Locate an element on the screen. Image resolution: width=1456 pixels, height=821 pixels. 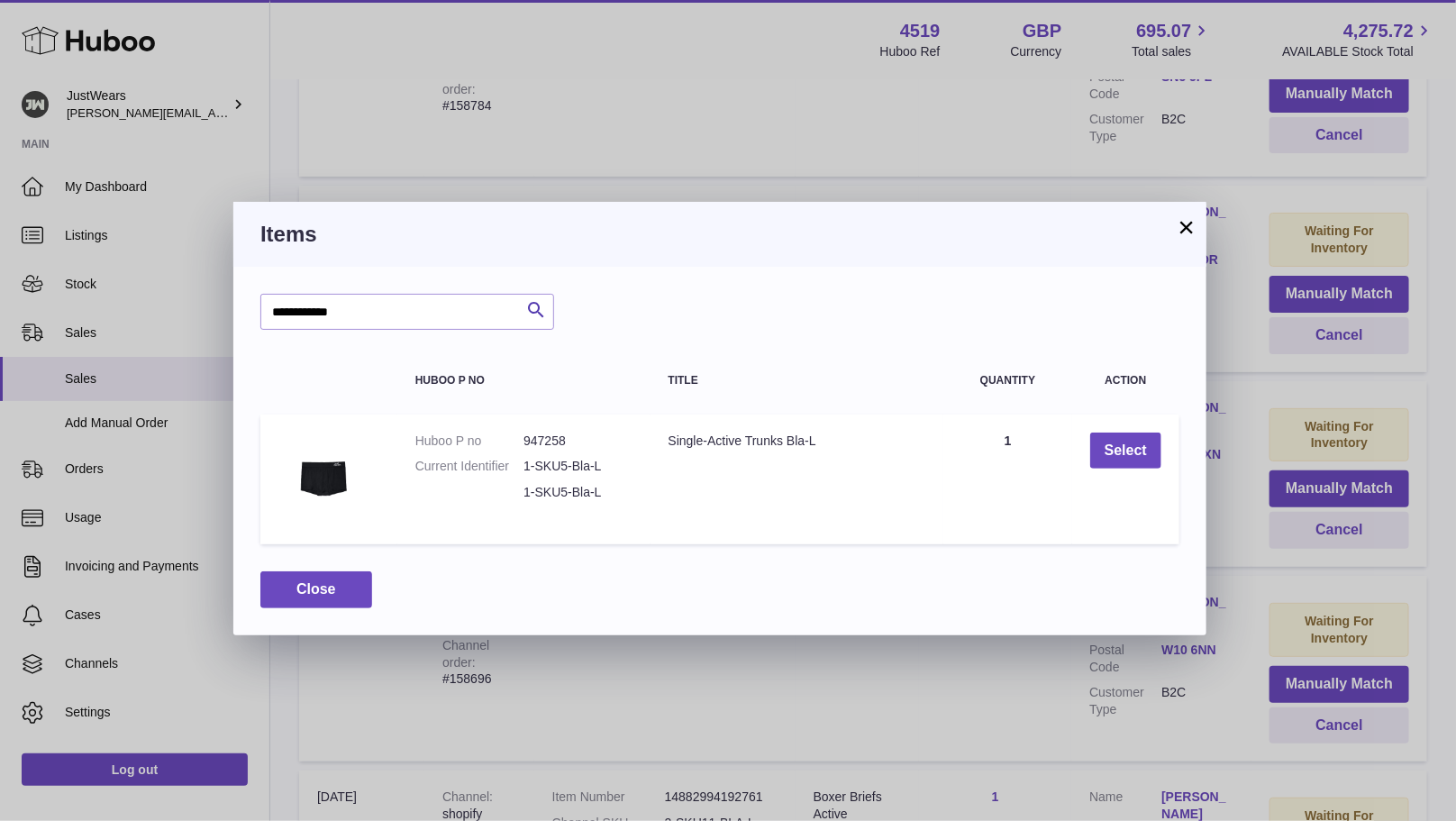
button: Select is located at coordinates (1126, 451).